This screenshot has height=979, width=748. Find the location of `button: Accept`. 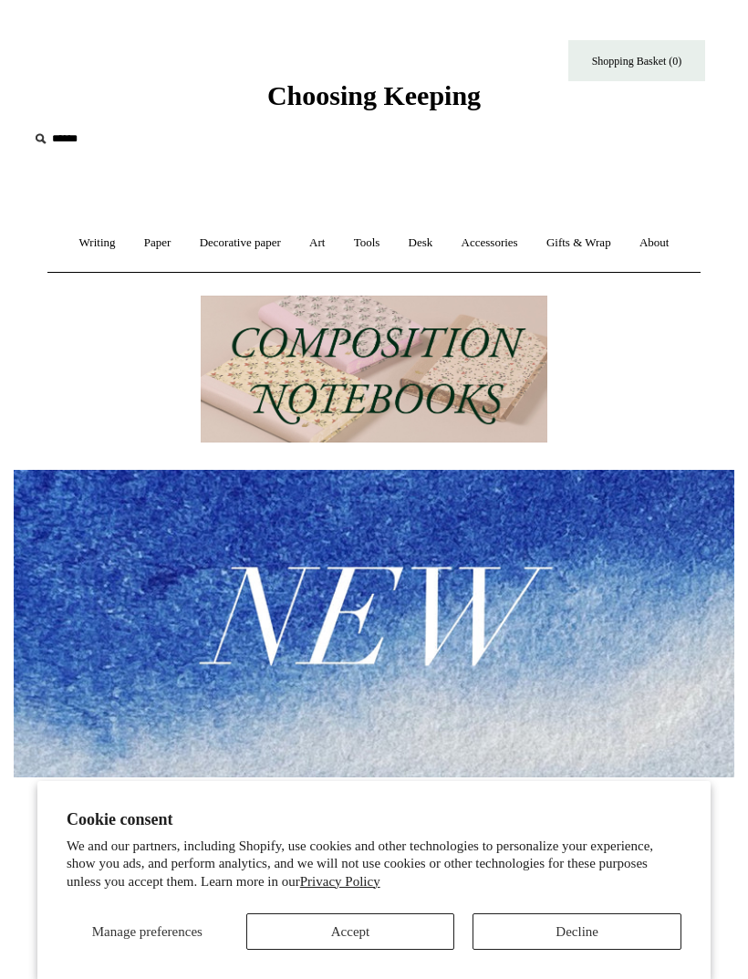

button: Accept is located at coordinates (350, 931).